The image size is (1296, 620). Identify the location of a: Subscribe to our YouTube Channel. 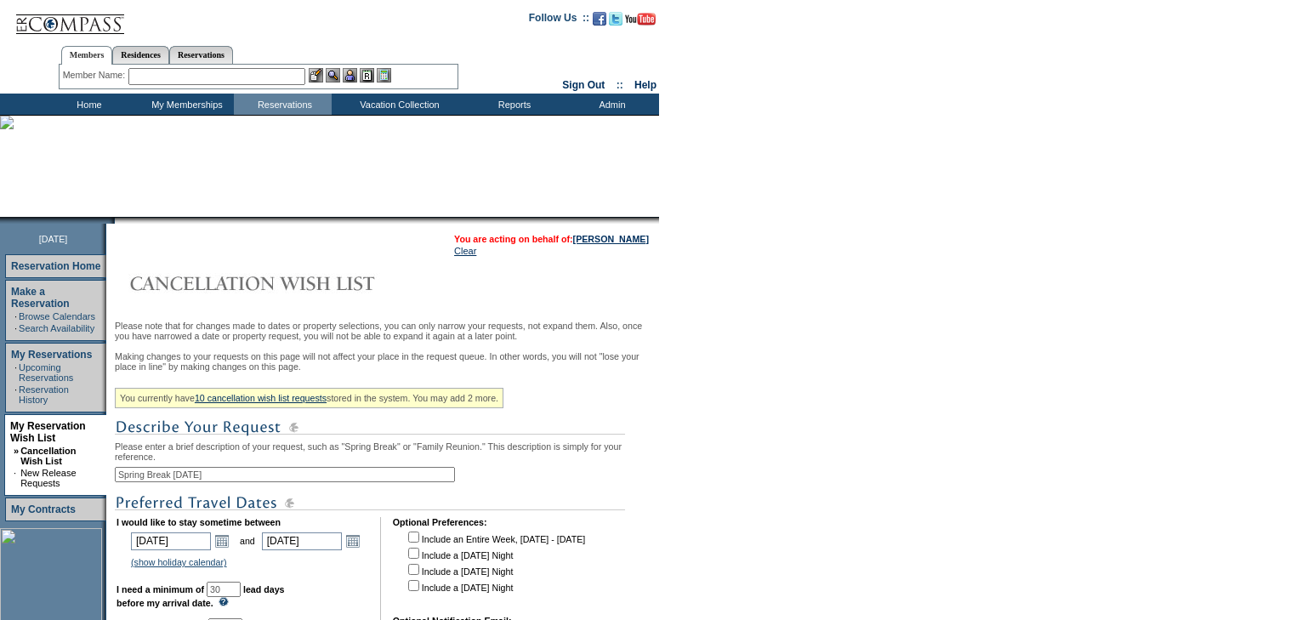
(640, 22).